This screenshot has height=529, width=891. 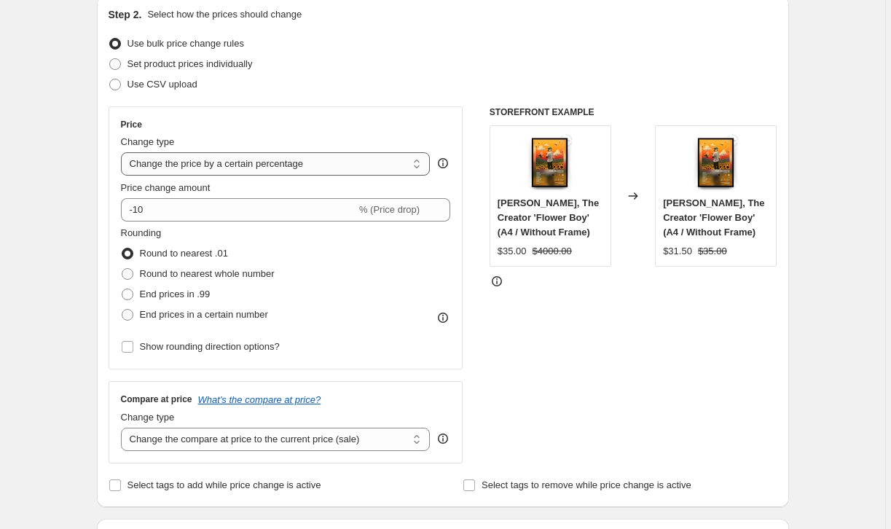 I want to click on span: Rounding, so click(x=141, y=232).